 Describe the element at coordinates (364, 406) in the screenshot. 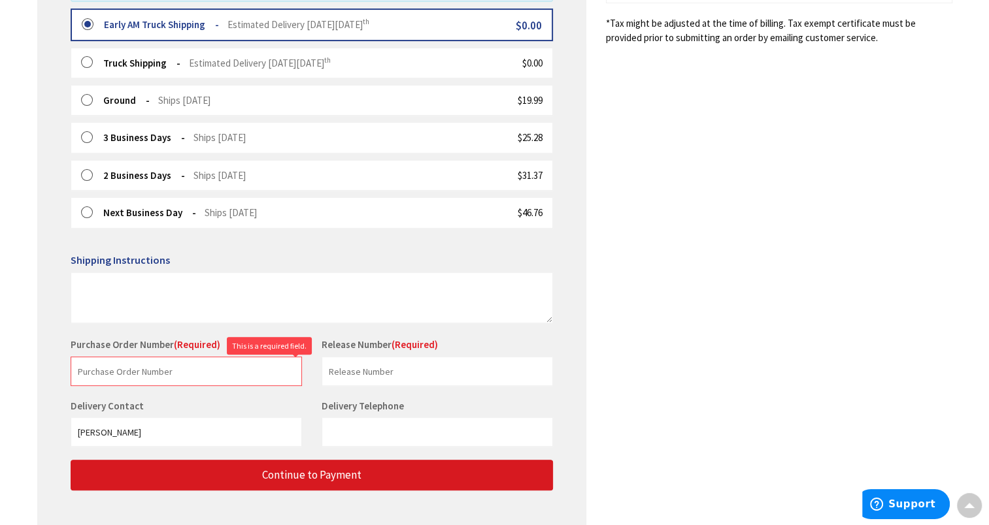

I see `label: Delivery Telephone` at that location.